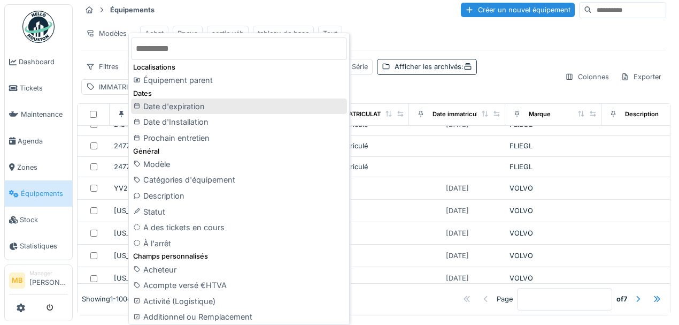 Image resolution: width=679 pixels, height=325 pixels. What do you see at coordinates (505, 298) in the screenshot?
I see `div: Page` at bounding box center [505, 298].